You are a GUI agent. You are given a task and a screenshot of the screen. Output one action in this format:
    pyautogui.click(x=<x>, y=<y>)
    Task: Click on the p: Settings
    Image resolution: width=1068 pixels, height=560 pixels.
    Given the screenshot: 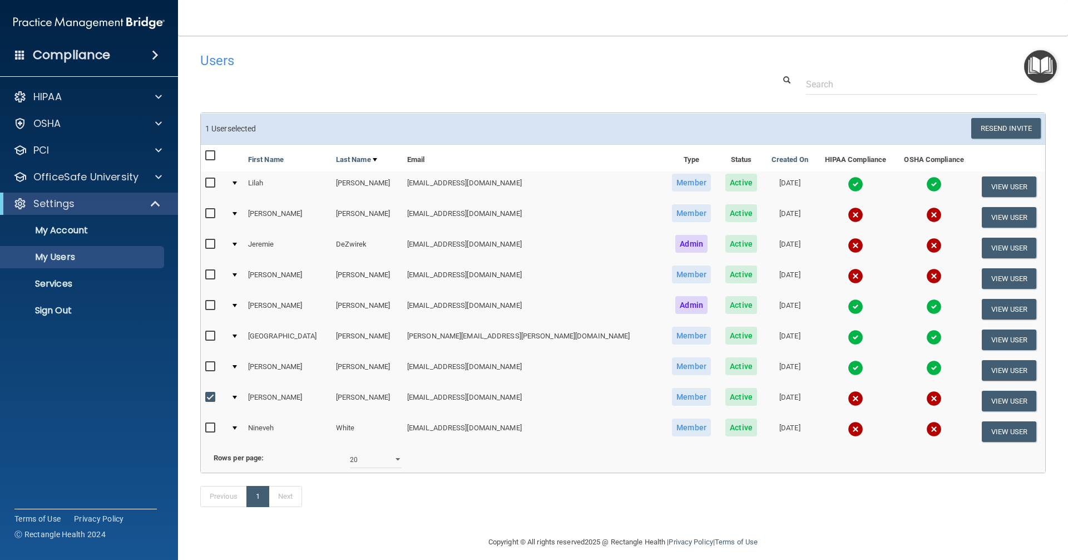 What is the action you would take?
    pyautogui.click(x=54, y=204)
    